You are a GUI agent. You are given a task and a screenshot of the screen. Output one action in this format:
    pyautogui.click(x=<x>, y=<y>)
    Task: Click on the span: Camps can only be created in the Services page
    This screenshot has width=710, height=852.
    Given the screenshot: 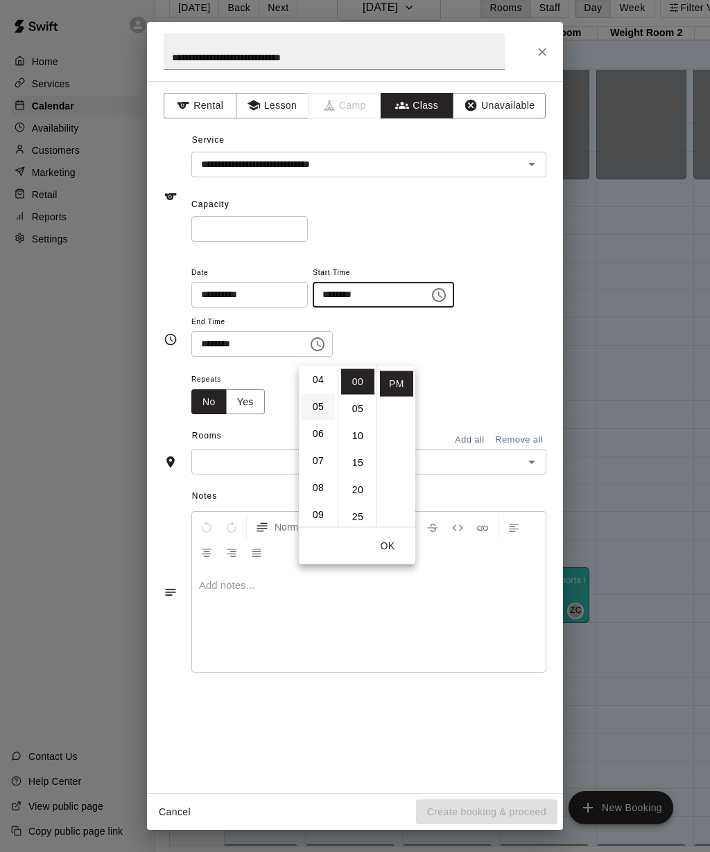 What is the action you would take?
    pyautogui.click(x=344, y=105)
    